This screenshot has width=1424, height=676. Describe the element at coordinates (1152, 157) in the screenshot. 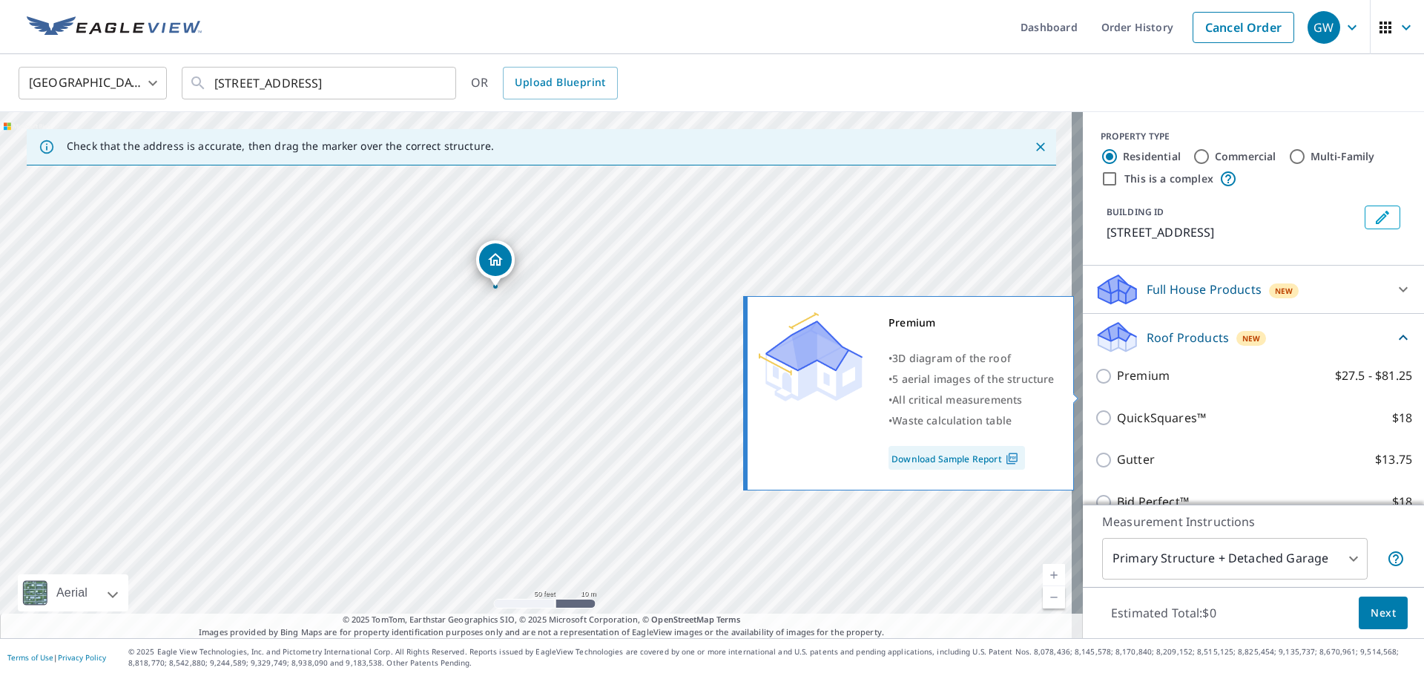

I see `label: Residential` at that location.